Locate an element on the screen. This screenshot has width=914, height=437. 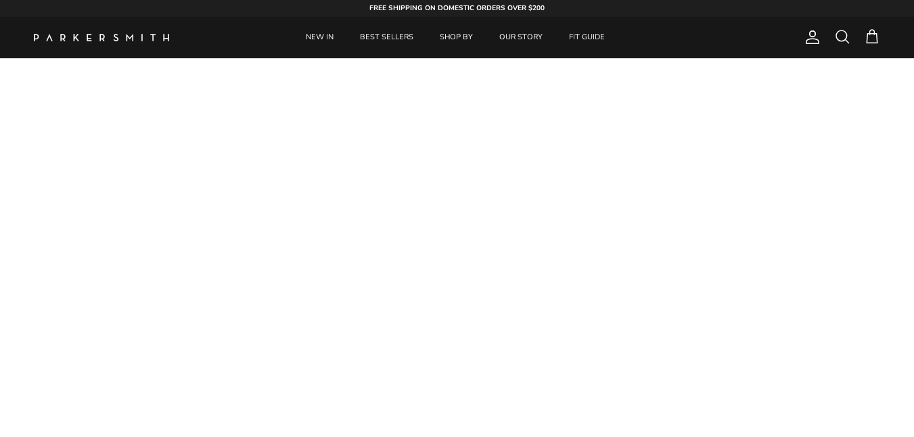
a: SHOP BY is located at coordinates (456, 37).